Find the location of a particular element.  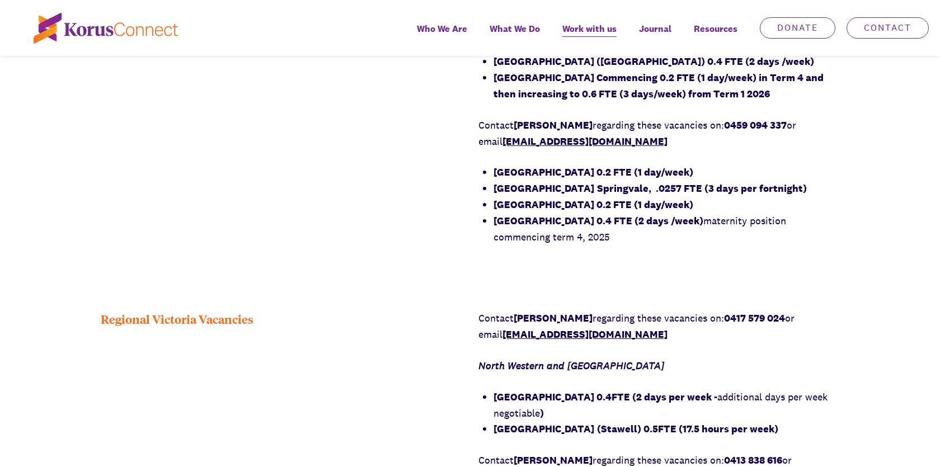

a: Journal is located at coordinates (655, 36).